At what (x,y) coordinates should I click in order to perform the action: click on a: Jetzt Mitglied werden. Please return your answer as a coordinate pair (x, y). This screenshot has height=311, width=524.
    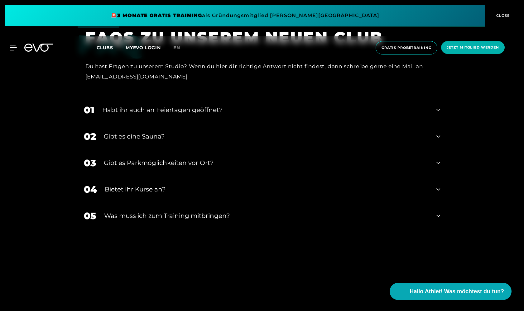
    Looking at the image, I should click on (472, 48).